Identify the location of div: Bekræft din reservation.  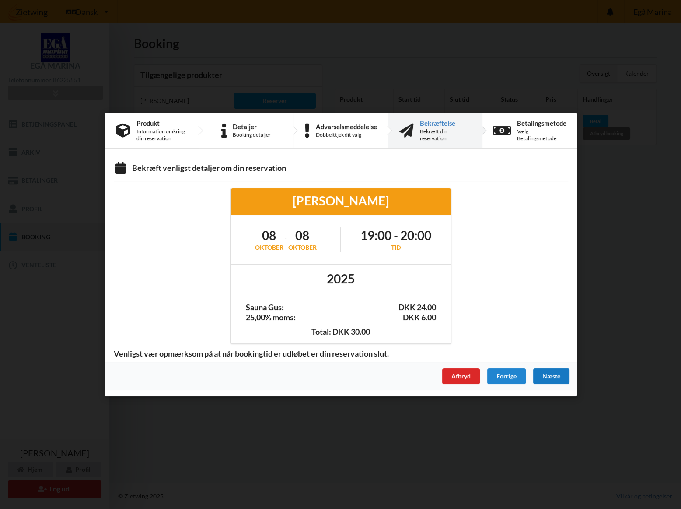
(446, 135).